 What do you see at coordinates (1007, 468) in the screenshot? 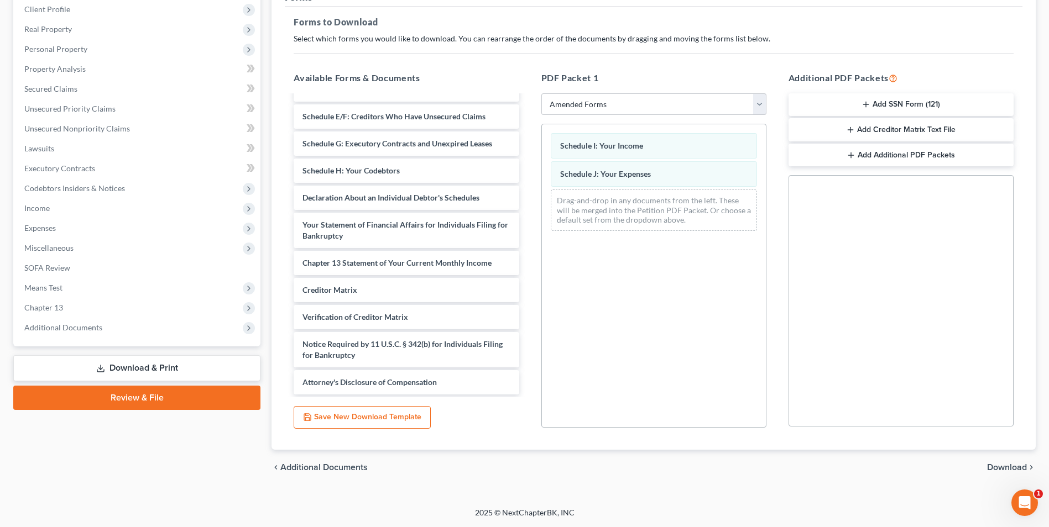
I see `span: Download` at bounding box center [1007, 468].